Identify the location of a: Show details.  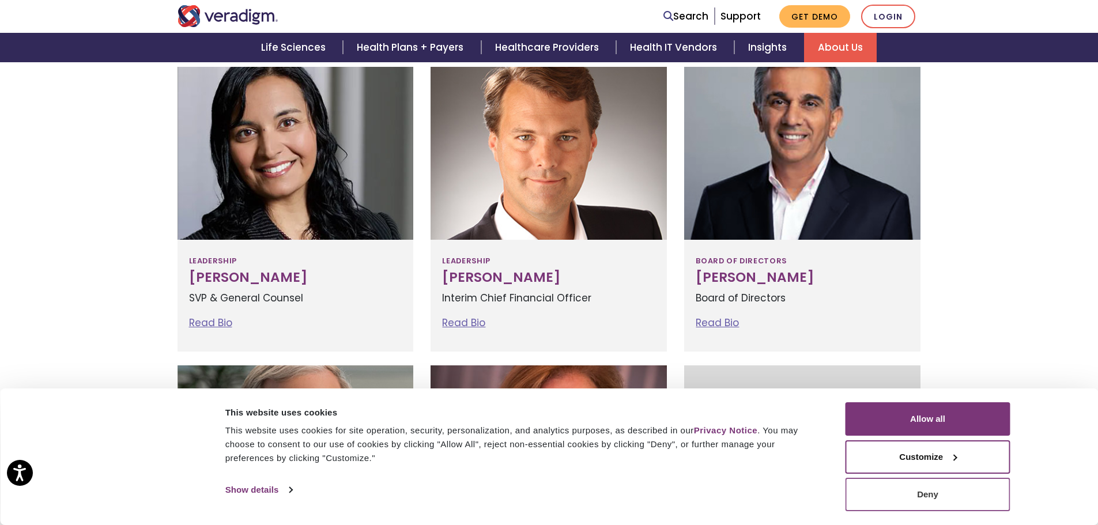
(259, 490).